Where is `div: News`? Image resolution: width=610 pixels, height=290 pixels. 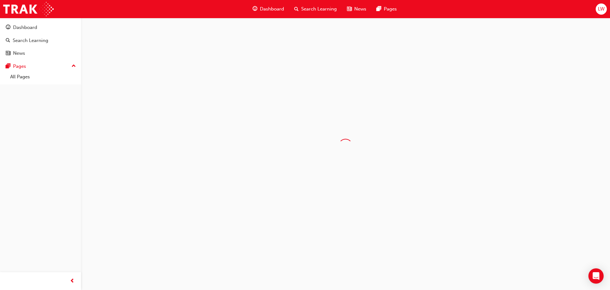
div: News is located at coordinates (19, 53).